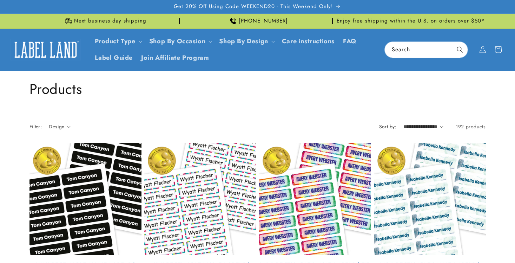  Describe the element at coordinates (258, 89) in the screenshot. I see `h1: Products` at that location.